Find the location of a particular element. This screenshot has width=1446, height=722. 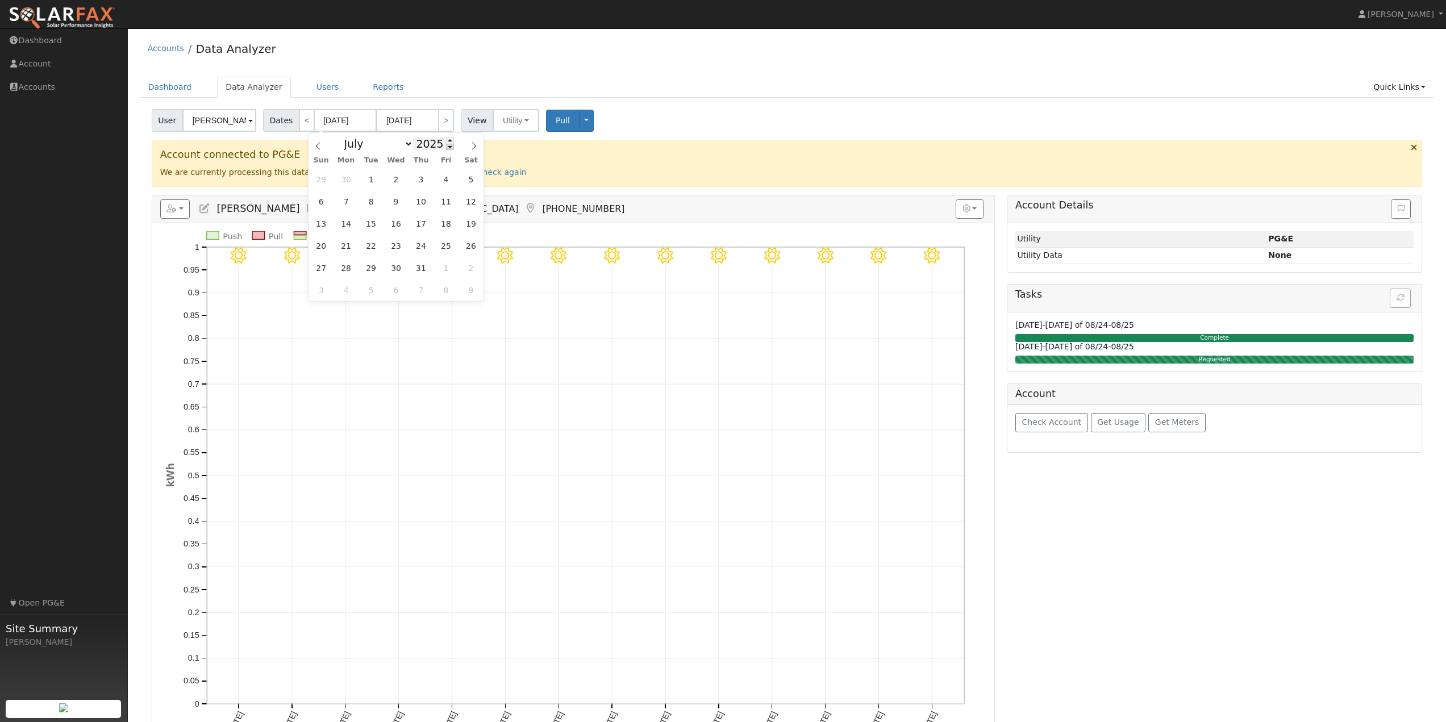

span: July 4, 2025 is located at coordinates (446, 179).